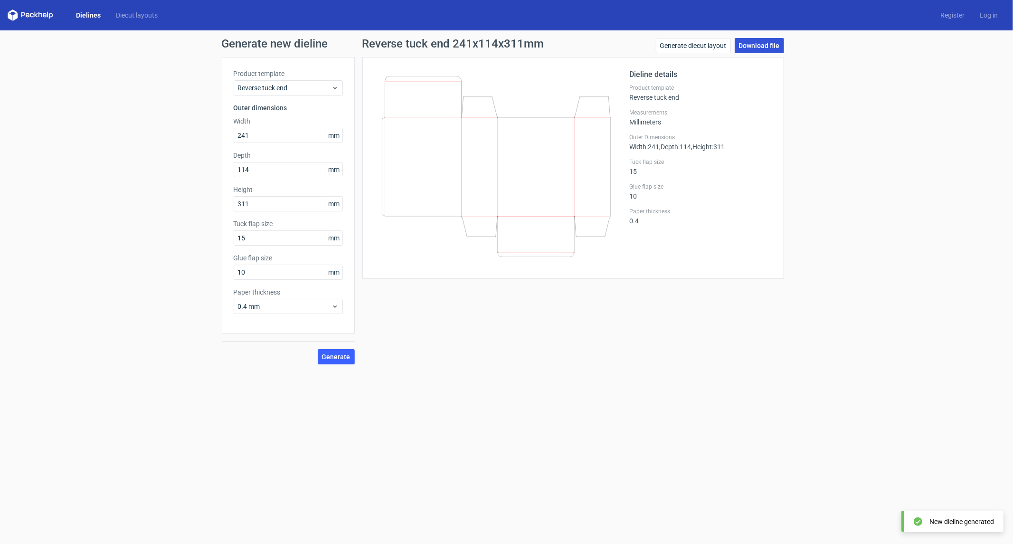 The width and height of the screenshot is (1013, 544). What do you see at coordinates (701, 216) in the screenshot?
I see `div: 0.4` at bounding box center [701, 216].